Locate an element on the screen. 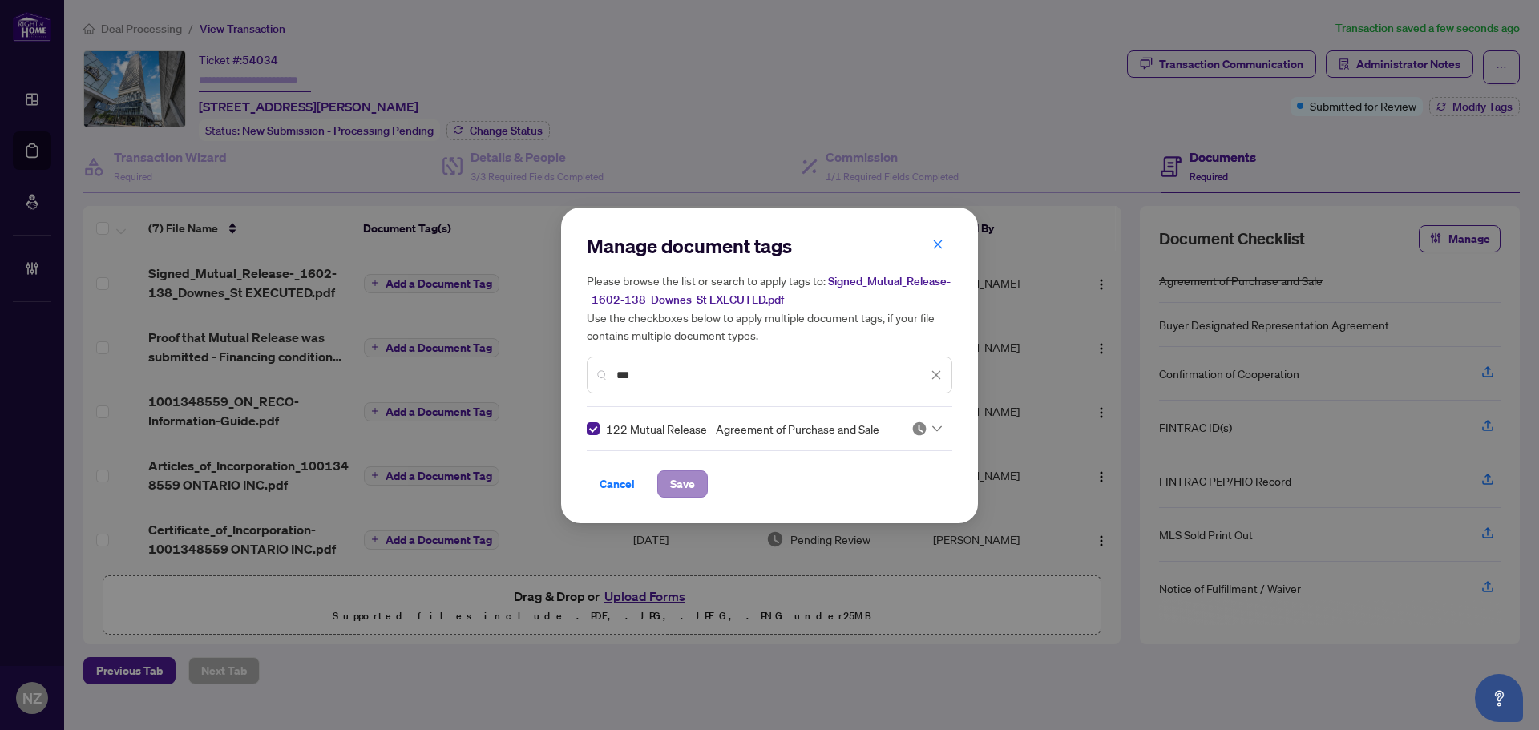 This screenshot has width=1539, height=730. h5: Please browse the list or search to apply tags to: Use the checkboxes below to apply multiple doc... is located at coordinates (770, 308).